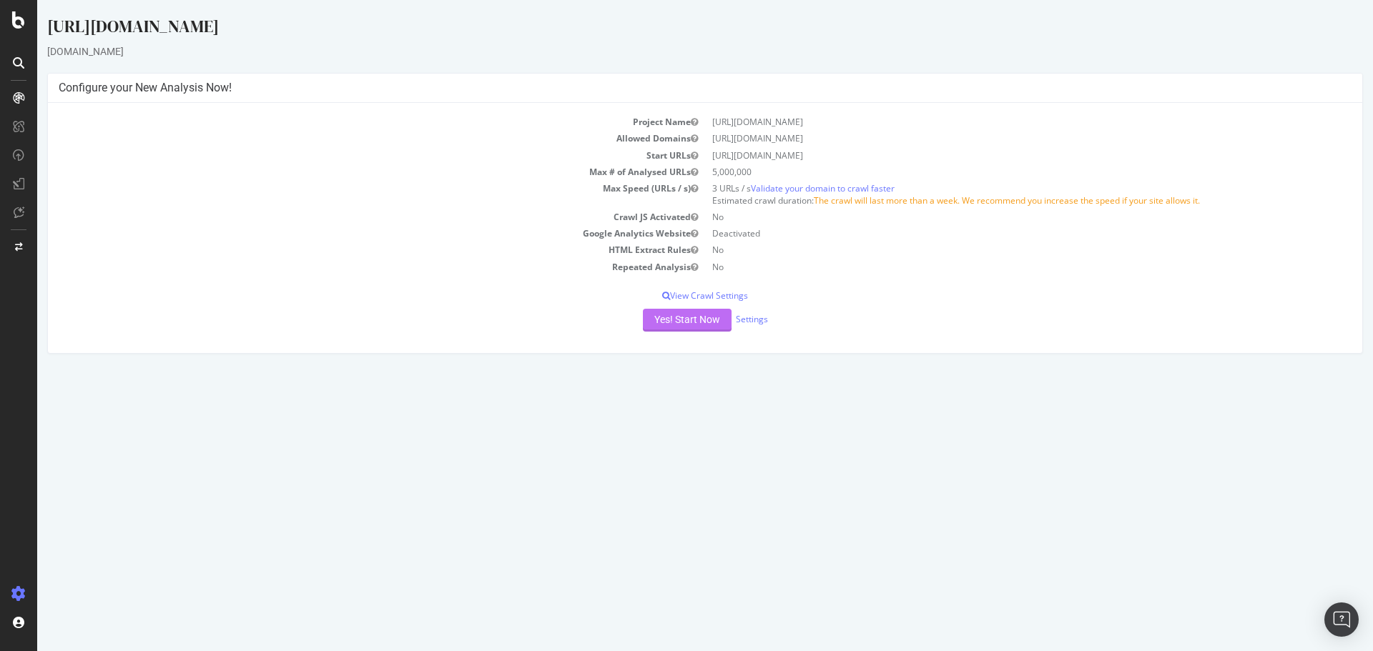 The height and width of the screenshot is (651, 1373). I want to click on td: Start URLs, so click(345, 155).